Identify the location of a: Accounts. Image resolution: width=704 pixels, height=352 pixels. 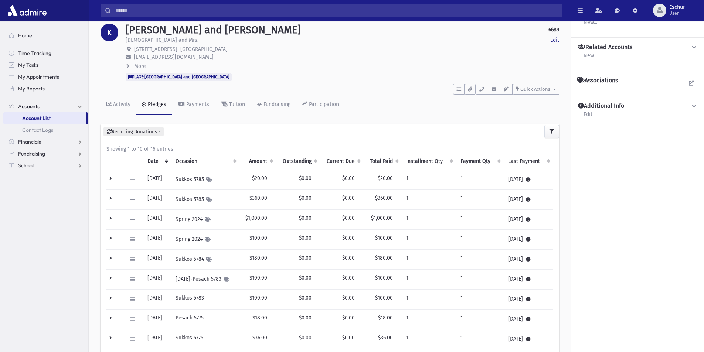
(45, 106).